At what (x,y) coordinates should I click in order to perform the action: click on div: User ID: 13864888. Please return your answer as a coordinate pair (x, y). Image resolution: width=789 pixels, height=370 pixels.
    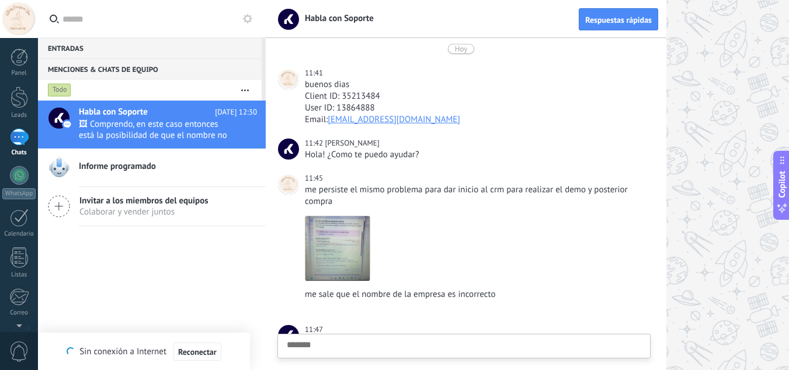
    Looking at the image, I should click on (477, 108).